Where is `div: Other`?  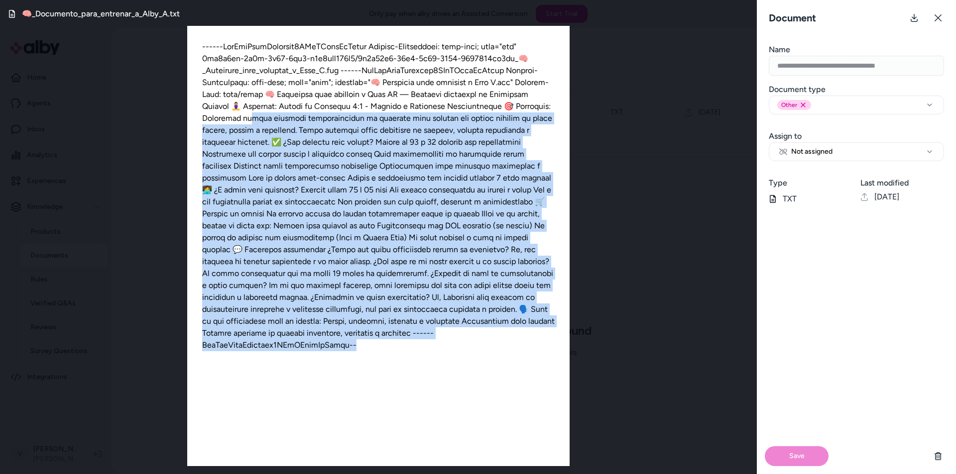 div: Other is located at coordinates (794, 105).